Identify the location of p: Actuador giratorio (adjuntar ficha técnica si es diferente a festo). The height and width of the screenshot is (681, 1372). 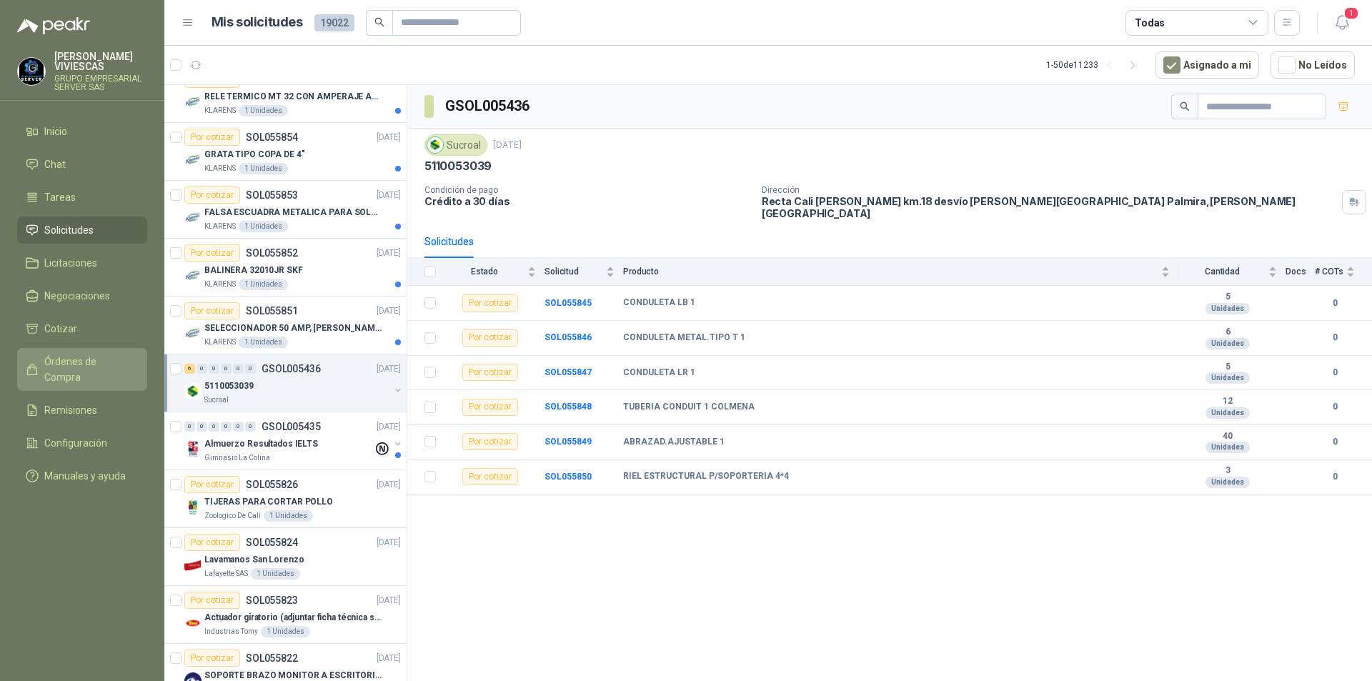
(293, 617).